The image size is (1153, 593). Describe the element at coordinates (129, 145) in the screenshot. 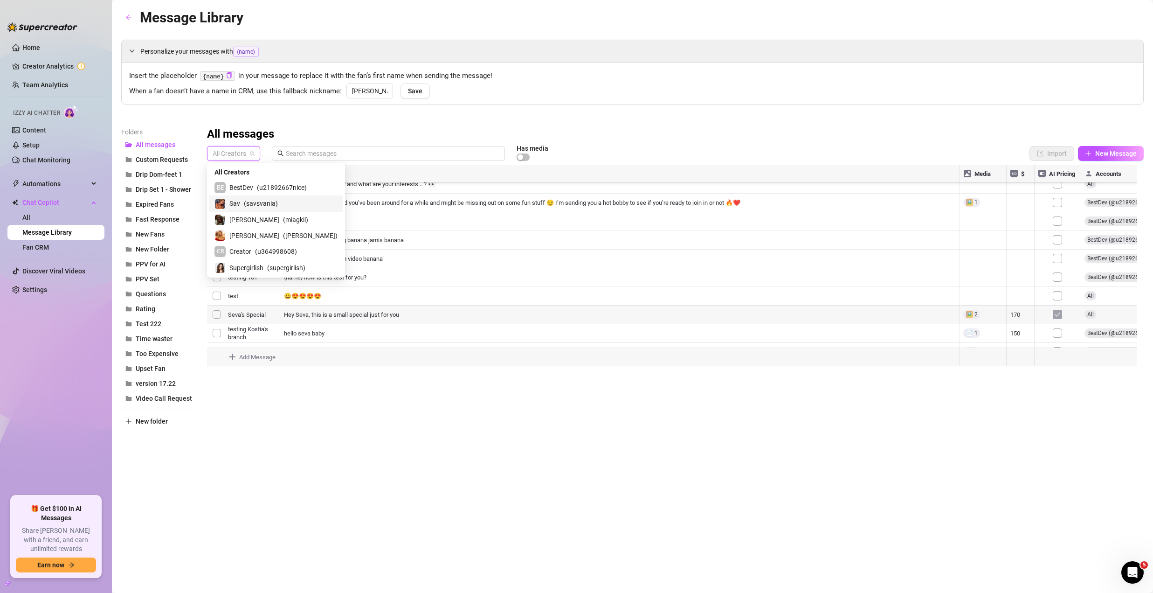

I see `span: folder-open` at that location.